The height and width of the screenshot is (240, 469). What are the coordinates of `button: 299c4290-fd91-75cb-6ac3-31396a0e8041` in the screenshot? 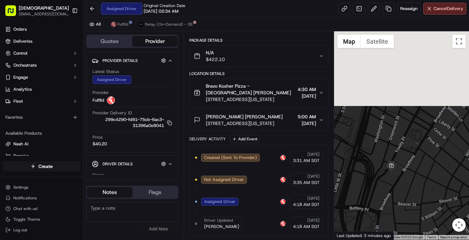 It's located at (132, 123).